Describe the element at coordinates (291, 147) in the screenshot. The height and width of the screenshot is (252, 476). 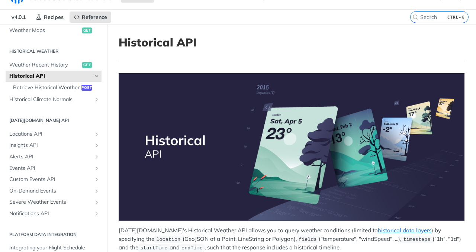
I see `span: Expand image` at that location.